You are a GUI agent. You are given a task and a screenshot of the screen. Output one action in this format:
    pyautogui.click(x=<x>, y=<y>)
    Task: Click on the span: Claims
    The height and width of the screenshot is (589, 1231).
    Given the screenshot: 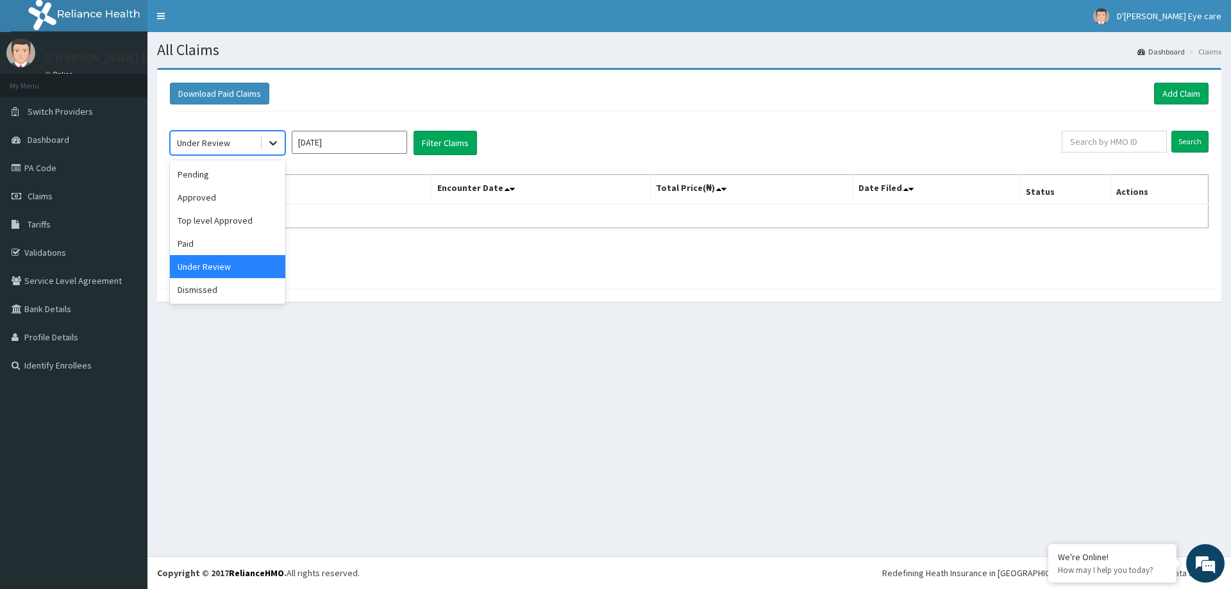 What is the action you would take?
    pyautogui.click(x=40, y=196)
    